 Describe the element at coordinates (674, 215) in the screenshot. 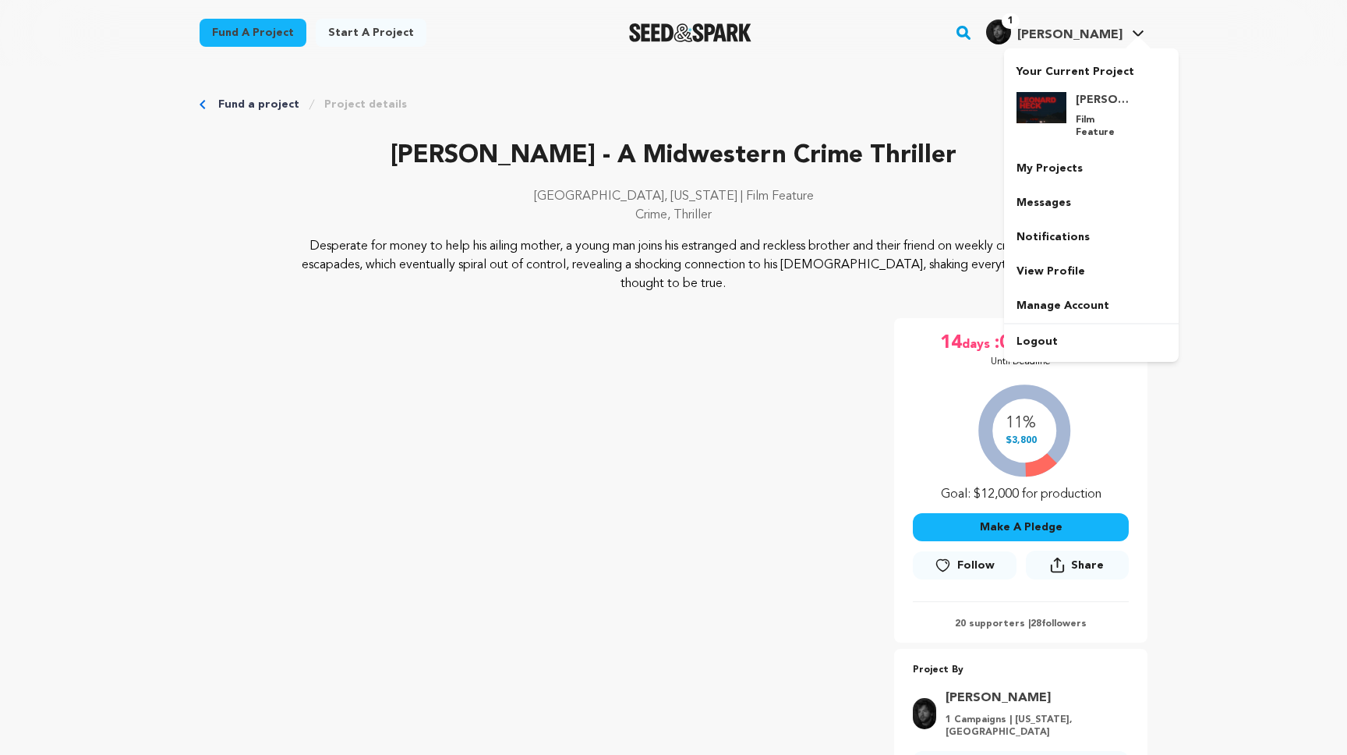

I see `p: Crime, Thriller` at that location.